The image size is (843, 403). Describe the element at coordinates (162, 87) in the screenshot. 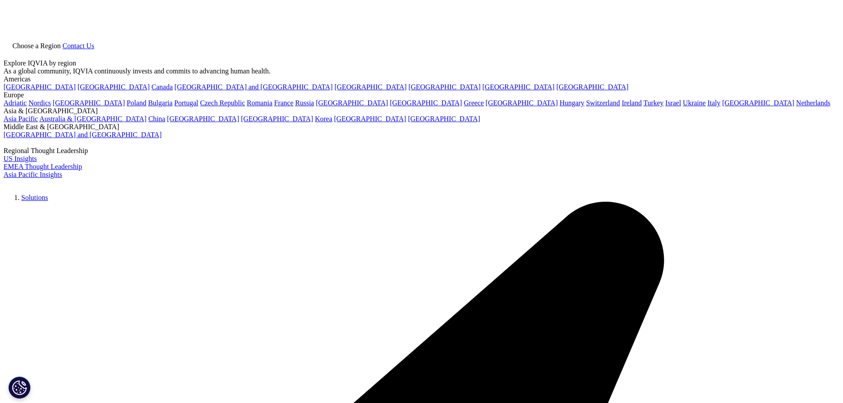

I see `a: Canada` at that location.